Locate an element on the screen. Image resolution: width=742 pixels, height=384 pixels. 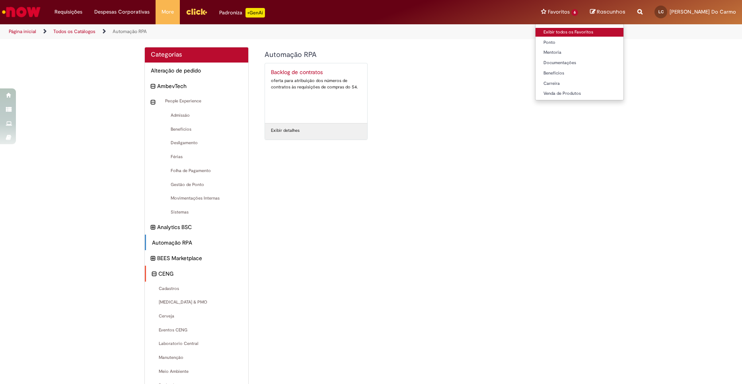
a: Documentações is located at coordinates (580, 63).